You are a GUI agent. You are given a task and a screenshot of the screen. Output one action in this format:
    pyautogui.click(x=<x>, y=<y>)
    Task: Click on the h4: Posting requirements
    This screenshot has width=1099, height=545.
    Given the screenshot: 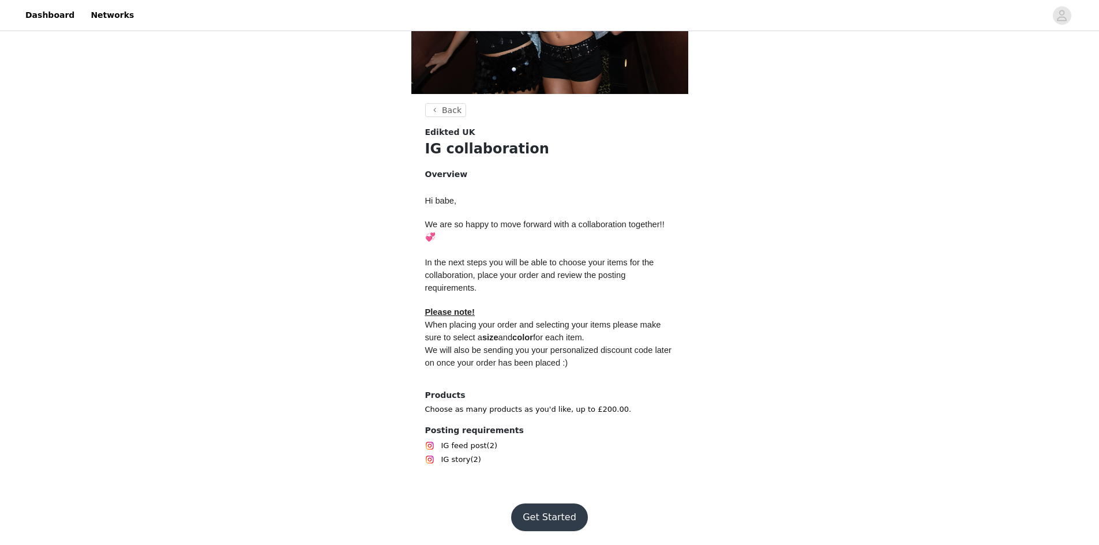 What is the action you would take?
    pyautogui.click(x=550, y=430)
    